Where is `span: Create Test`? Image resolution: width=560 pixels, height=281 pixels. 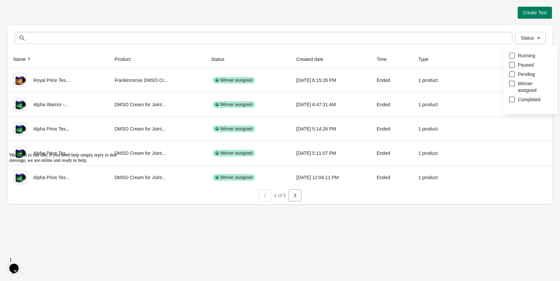
span: Create Test is located at coordinates (534, 13).